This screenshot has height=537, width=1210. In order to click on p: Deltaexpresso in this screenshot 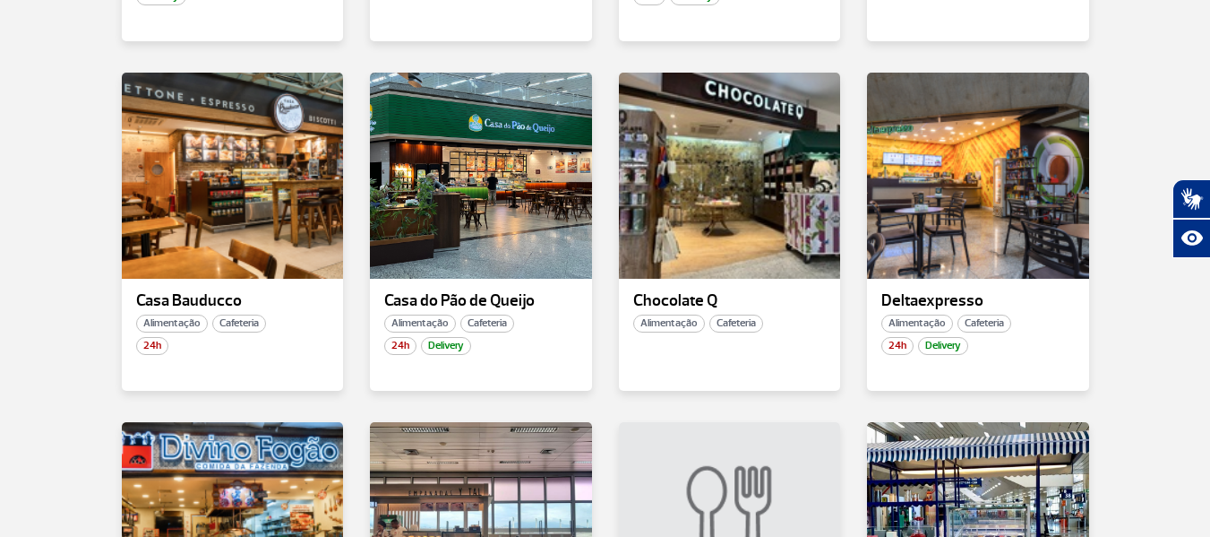, I will do `click(978, 301)`.